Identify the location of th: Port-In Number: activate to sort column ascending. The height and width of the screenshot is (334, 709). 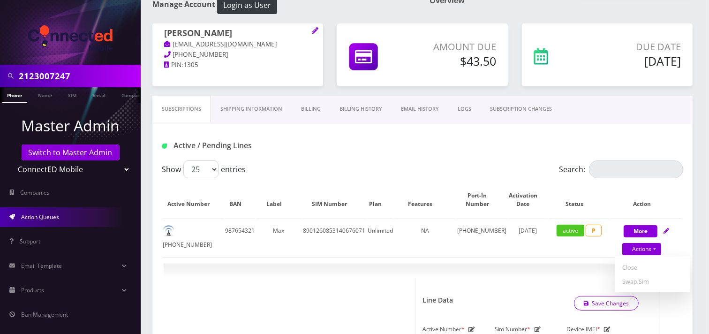
(482, 200).